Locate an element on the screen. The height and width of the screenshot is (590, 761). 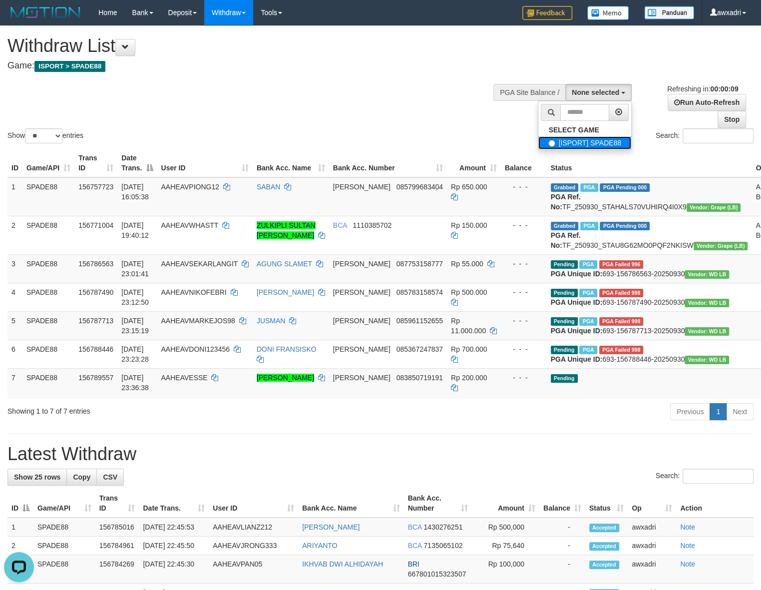
span: Grabbed is located at coordinates (565, 226).